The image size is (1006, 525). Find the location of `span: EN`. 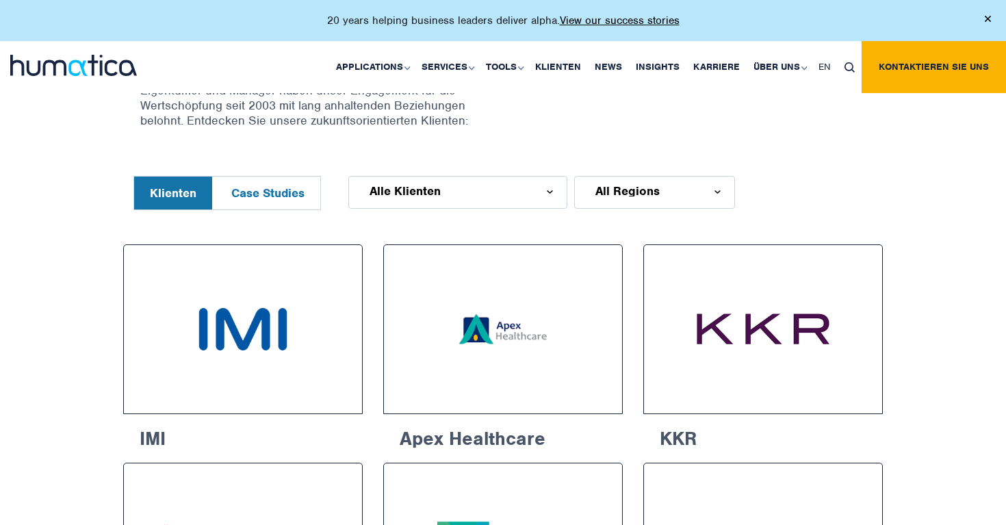

span: EN is located at coordinates (825, 66).